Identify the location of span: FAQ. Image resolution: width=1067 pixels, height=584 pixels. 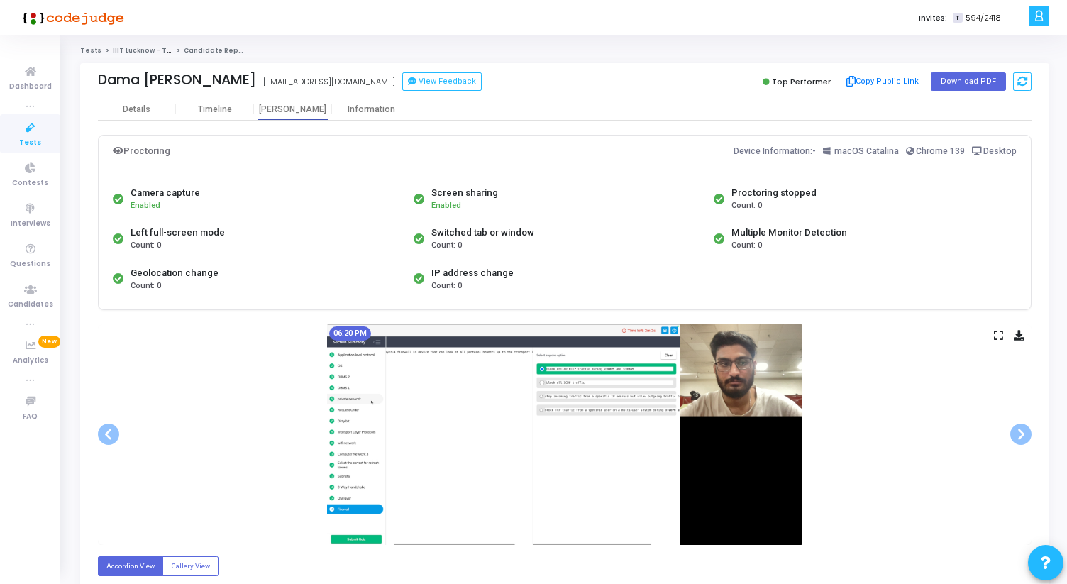
(30, 417).